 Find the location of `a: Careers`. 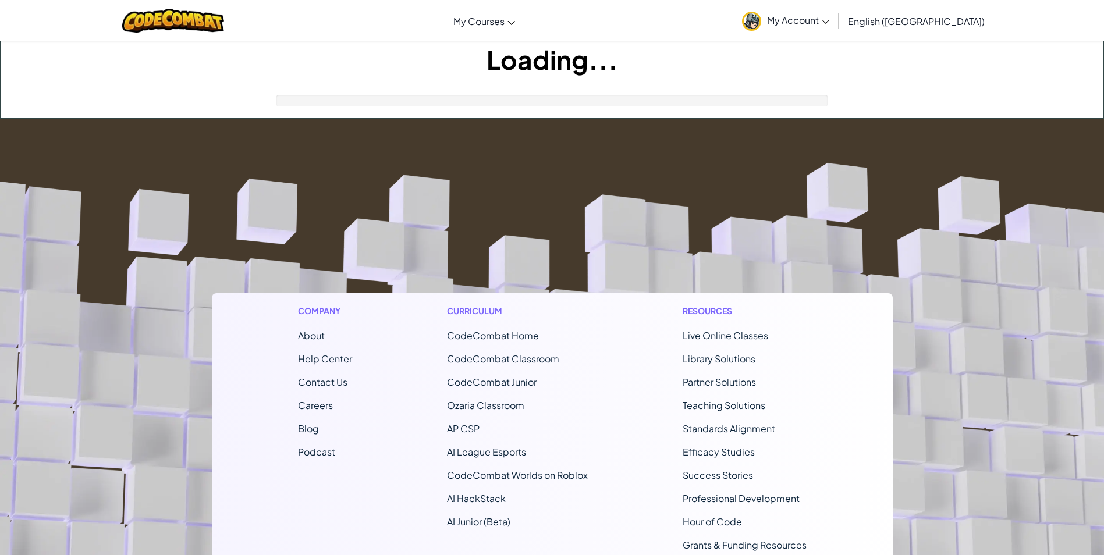

a: Careers is located at coordinates (315, 405).